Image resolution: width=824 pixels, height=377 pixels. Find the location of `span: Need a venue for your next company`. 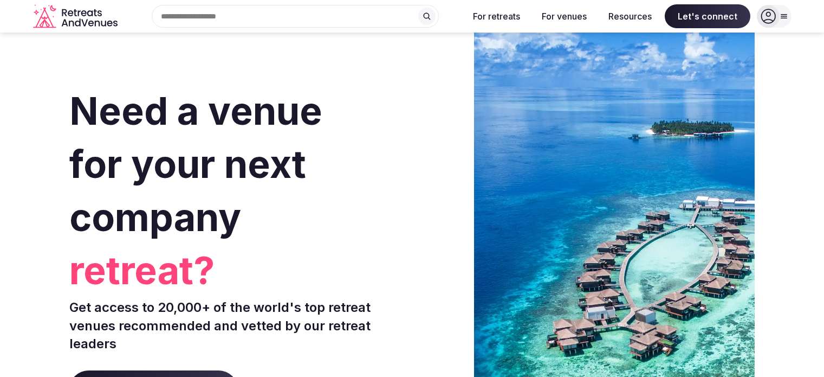

span: Need a venue for your next company is located at coordinates (196, 164).